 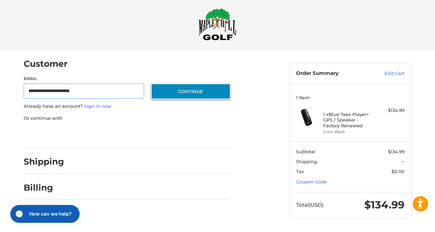 I want to click on span: Total (USD), so click(x=309, y=205).